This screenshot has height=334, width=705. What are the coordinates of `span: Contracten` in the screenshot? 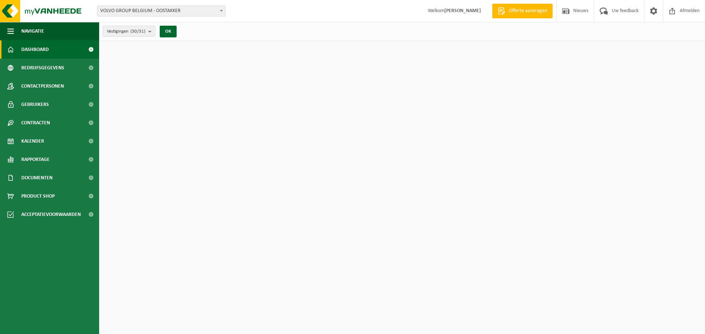 It's located at (36, 123).